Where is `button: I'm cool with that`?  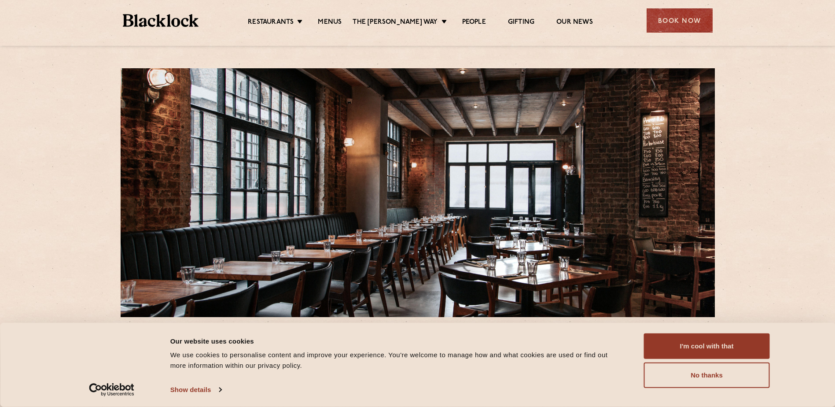 button: I'm cool with that is located at coordinates (707, 346).